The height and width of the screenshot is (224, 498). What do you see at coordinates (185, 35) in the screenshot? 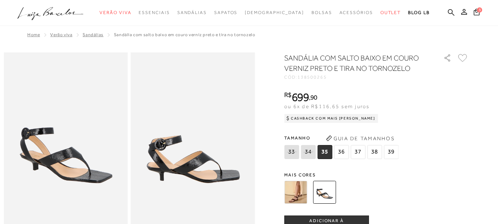
I see `span: SANDÁLIA COM SALTO BAIXO EM COURO VERNIZ PRETO E TIRA NO TORNOZELO` at bounding box center [185, 35].